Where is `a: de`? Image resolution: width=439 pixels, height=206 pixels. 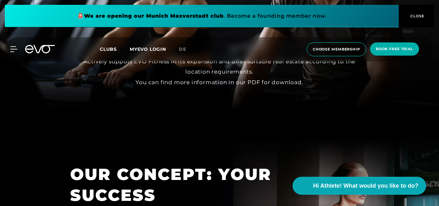
a: de is located at coordinates (186, 49).